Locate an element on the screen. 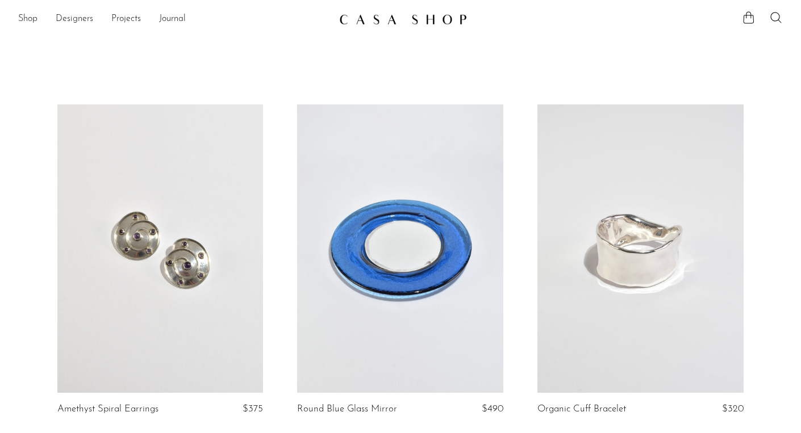 The height and width of the screenshot is (433, 801). a: Amethyst Spiral Earrings is located at coordinates (108, 409).